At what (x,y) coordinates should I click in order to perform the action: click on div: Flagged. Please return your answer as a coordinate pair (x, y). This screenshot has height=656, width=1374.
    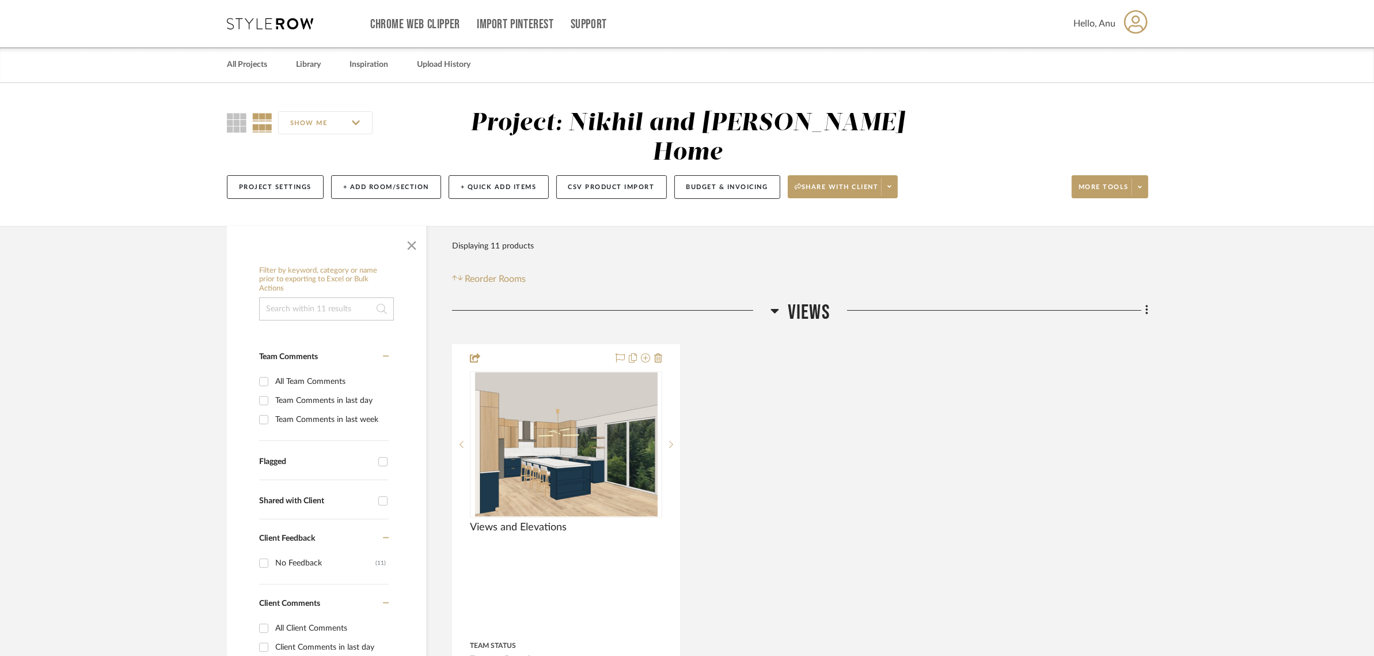
    Looking at the image, I should click on (316, 461).